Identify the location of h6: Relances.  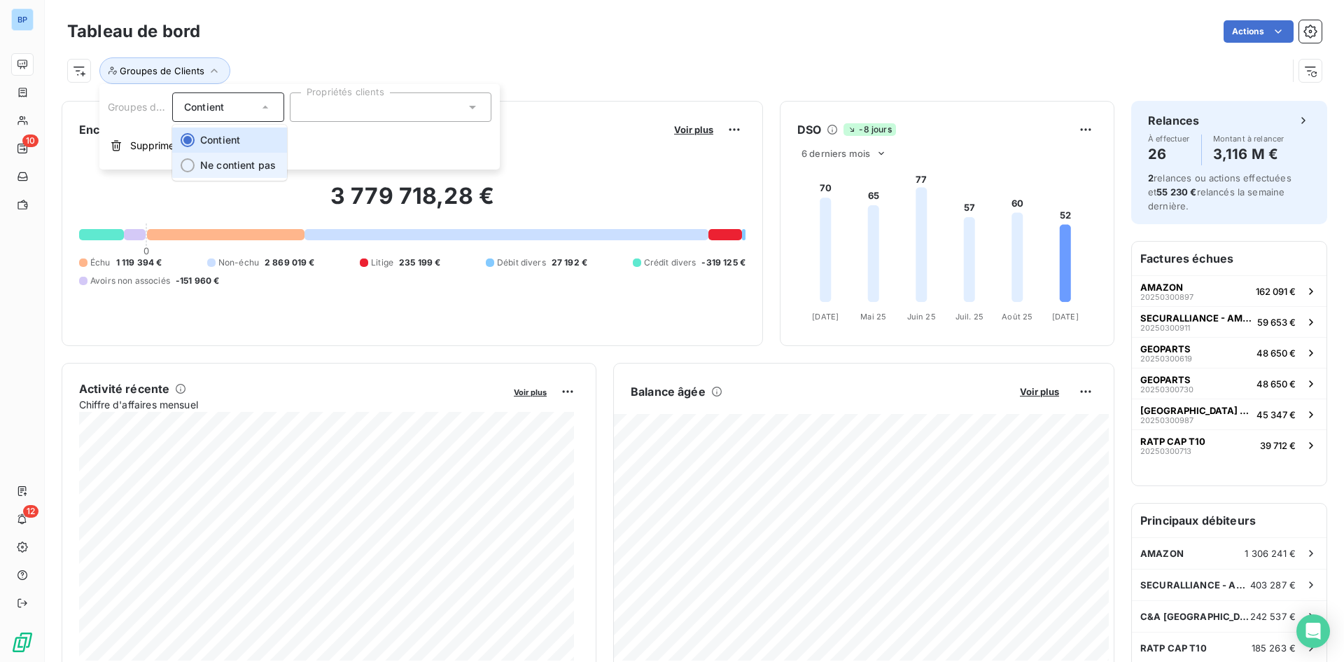
(1173, 120).